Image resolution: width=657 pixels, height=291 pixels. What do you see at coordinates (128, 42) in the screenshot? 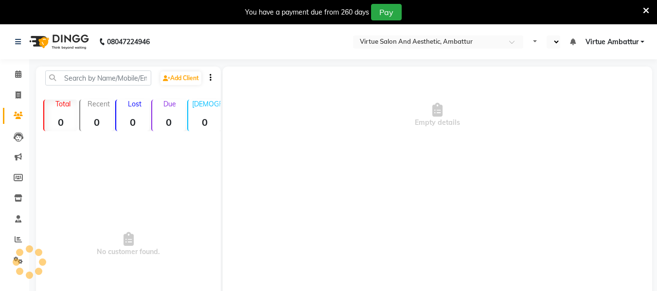
I see `b: 08047224946` at bounding box center [128, 42].